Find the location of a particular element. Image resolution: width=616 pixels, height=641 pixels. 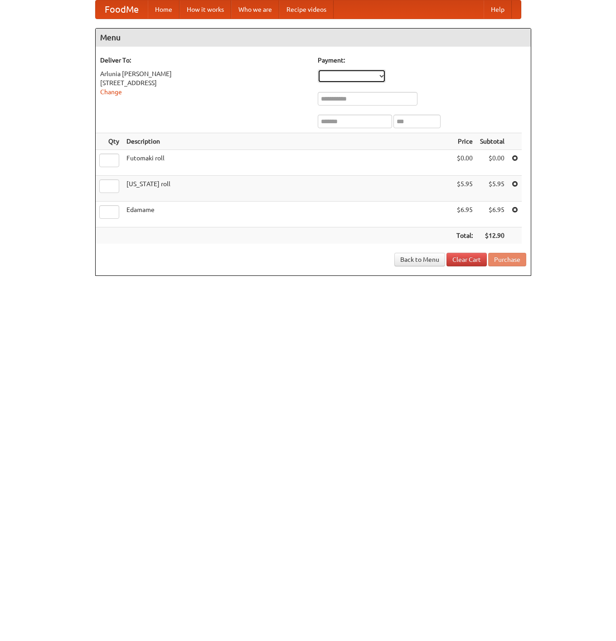

th: Qty is located at coordinates (109, 141).